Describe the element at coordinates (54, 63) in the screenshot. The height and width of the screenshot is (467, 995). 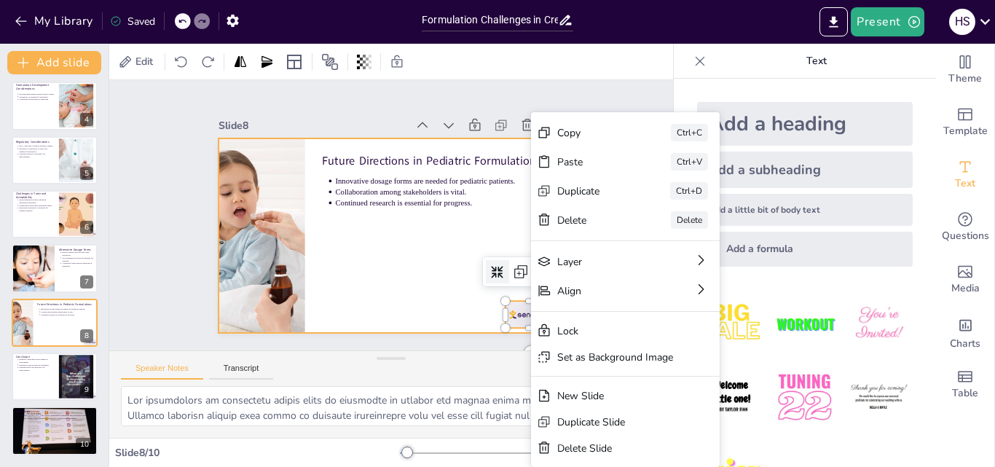
I see `button: Add slide` at that location.